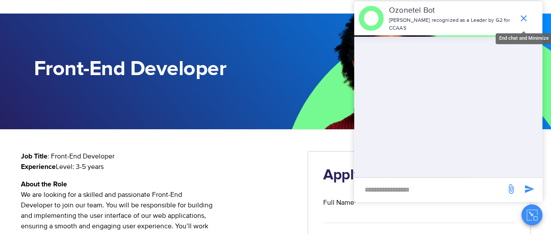 The width and height of the screenshot is (551, 234). Describe the element at coordinates (34, 156) in the screenshot. I see `strong: Job Title` at that location.